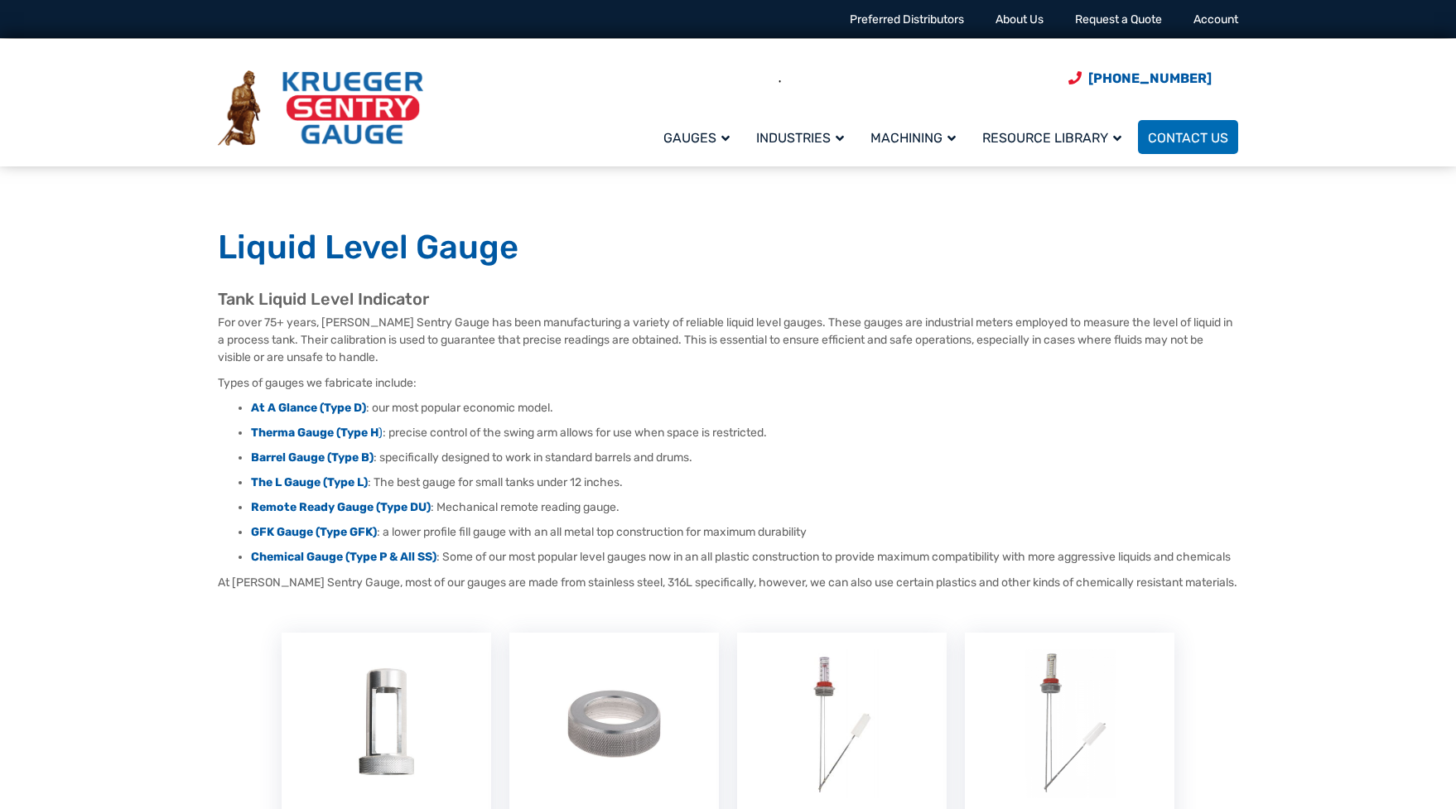 This screenshot has width=1456, height=809. I want to click on a: The L Gauge (Type L), so click(309, 482).